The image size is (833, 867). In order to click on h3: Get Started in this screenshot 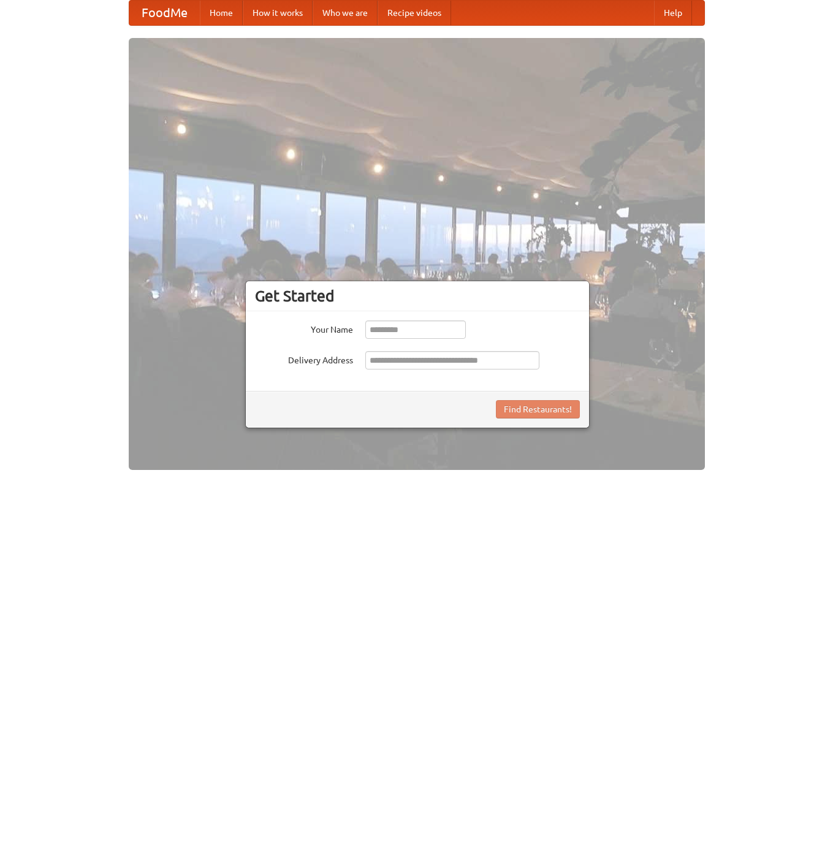, I will do `click(417, 296)`.